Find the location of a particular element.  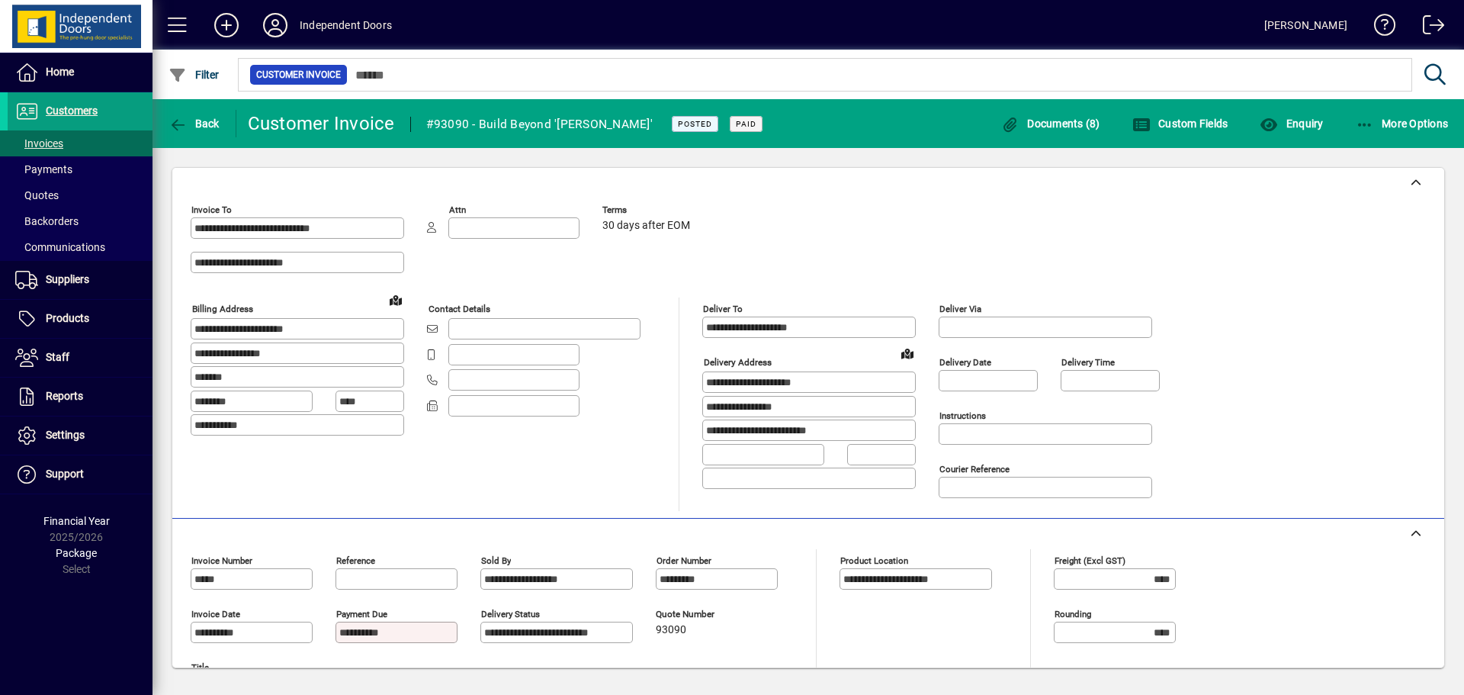

span: Quote number is located at coordinates (702, 614).